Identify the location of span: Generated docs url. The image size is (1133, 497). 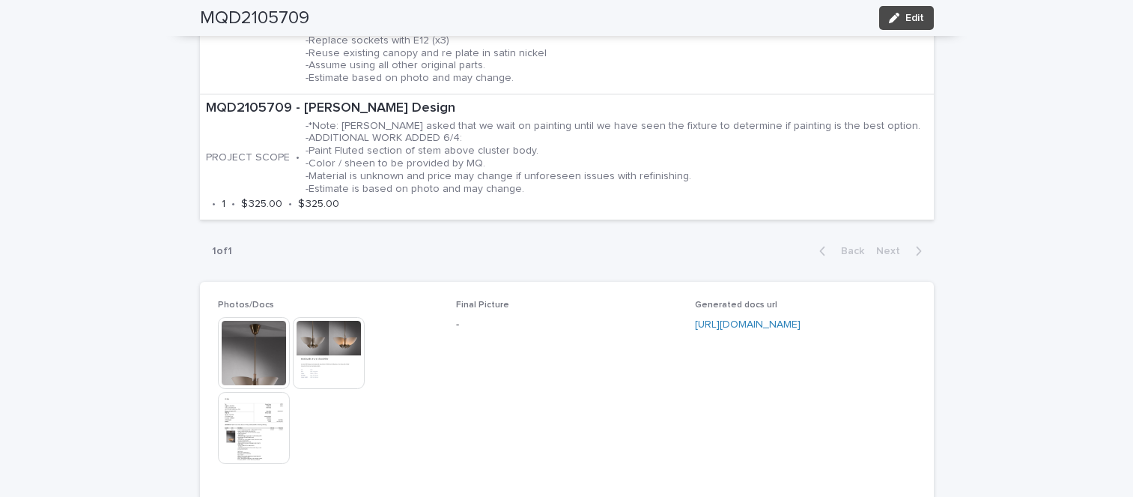
(736, 305).